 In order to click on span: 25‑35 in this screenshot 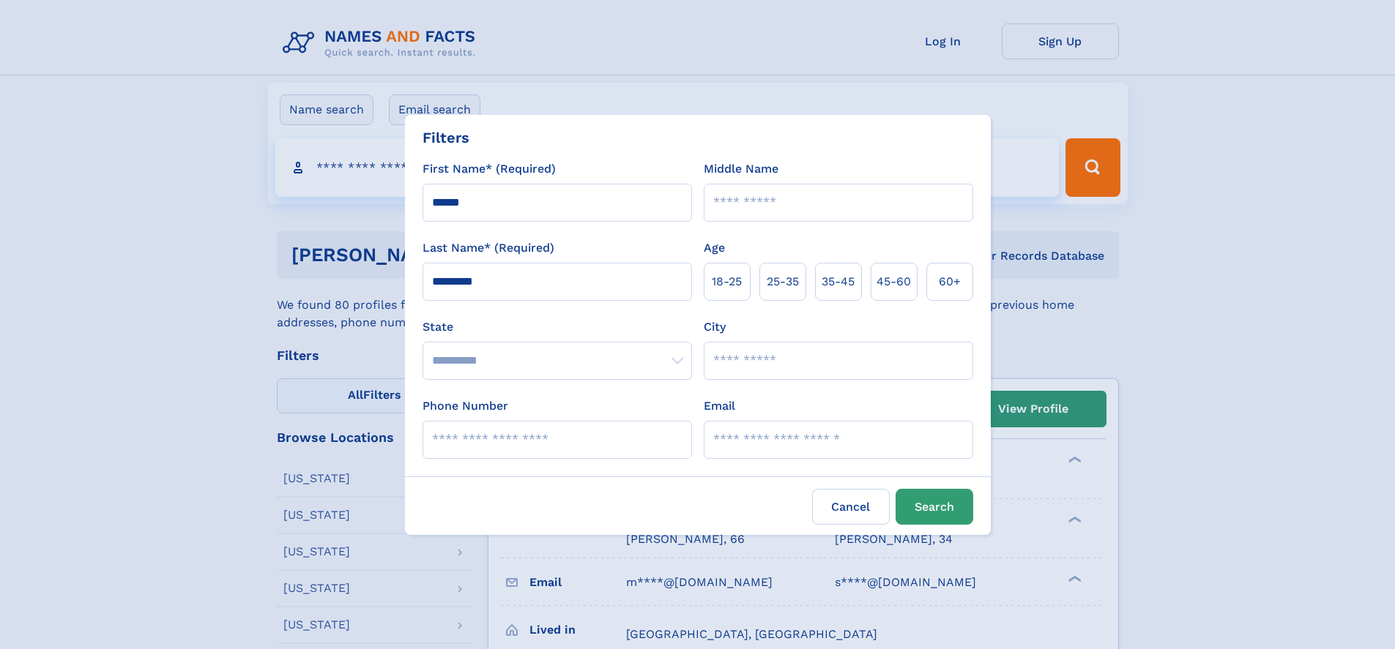, I will do `click(783, 282)`.